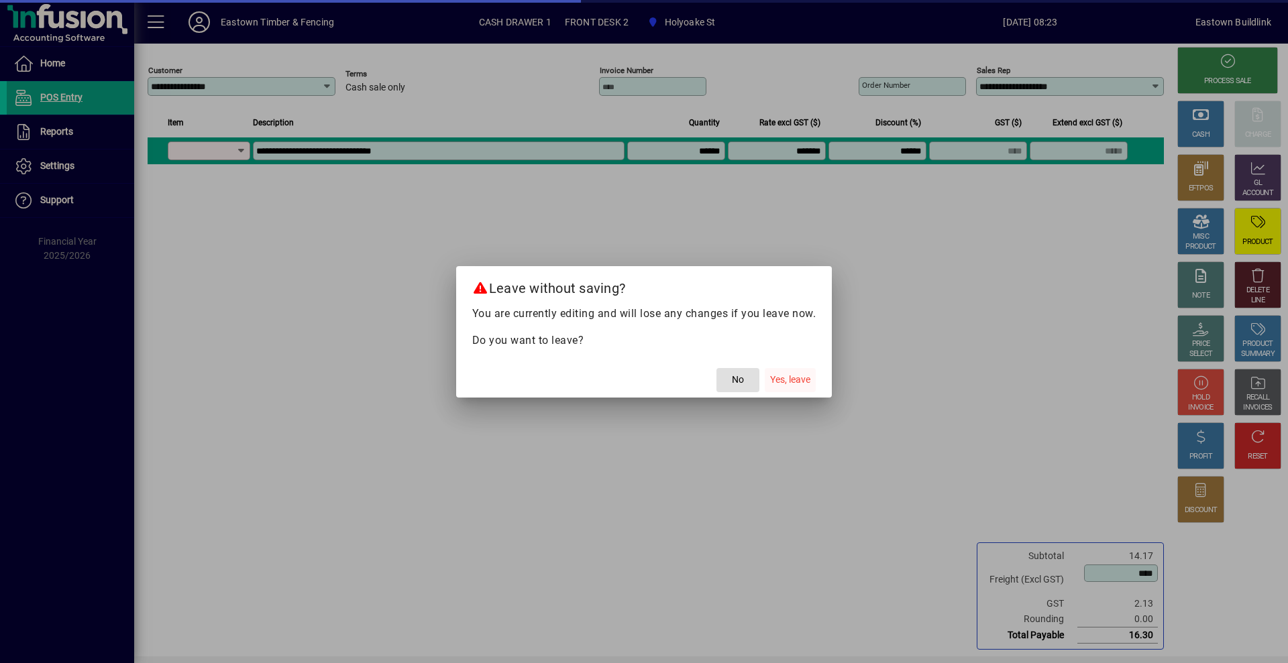  What do you see at coordinates (790, 380) in the screenshot?
I see `button: Yes, leave` at bounding box center [790, 380].